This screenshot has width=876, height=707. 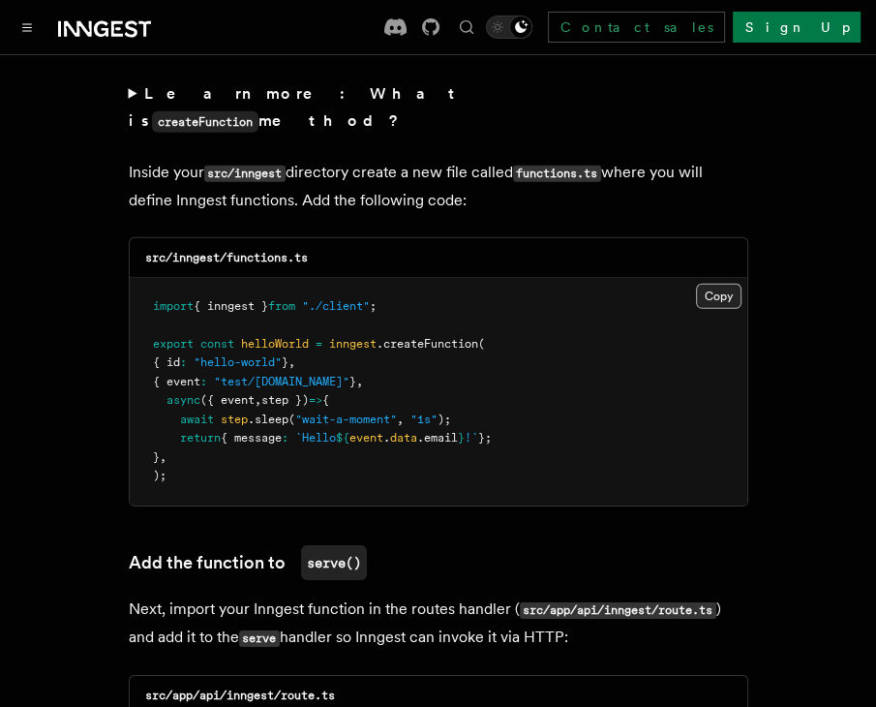 What do you see at coordinates (234, 419) in the screenshot?
I see `span: step` at bounding box center [234, 419].